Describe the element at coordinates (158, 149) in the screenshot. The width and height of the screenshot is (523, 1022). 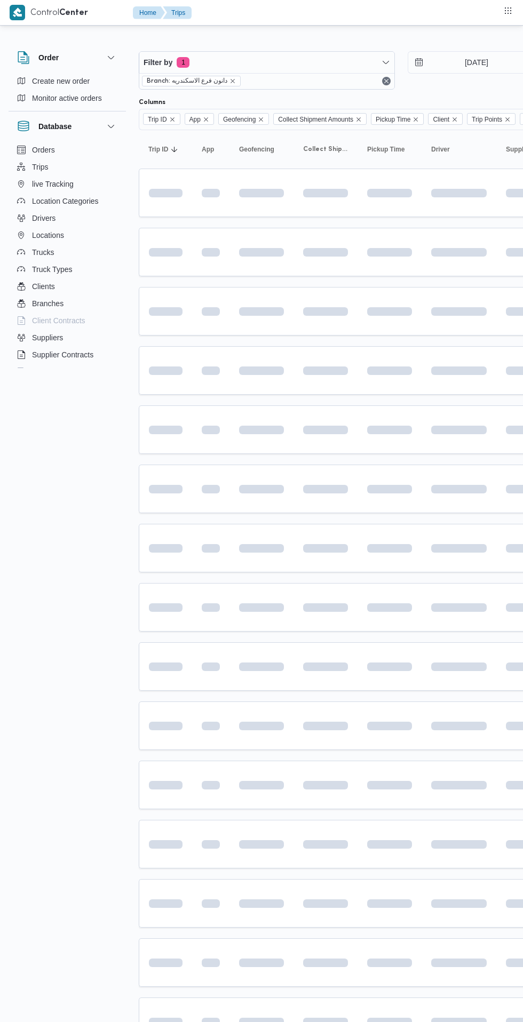
I see `span: Trip ID; Sorted in descending order` at that location.